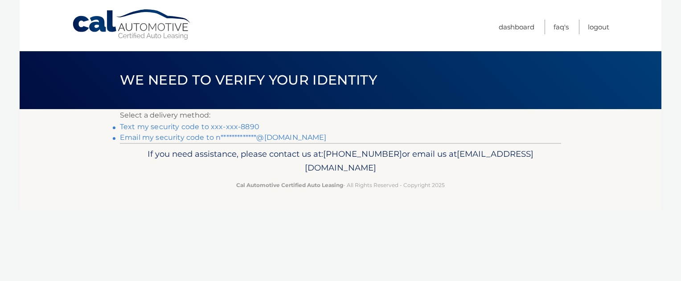 This screenshot has width=681, height=281. Describe the element at coordinates (561, 27) in the screenshot. I see `a: FAQ's` at that location.